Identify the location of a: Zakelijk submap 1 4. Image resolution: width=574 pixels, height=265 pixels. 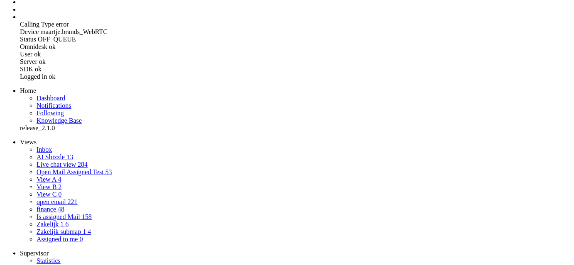
(64, 232).